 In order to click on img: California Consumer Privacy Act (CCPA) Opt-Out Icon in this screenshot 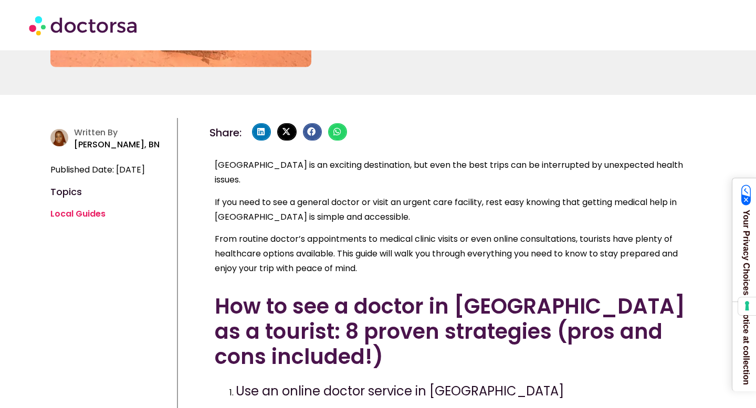, I will do `click(746, 195)`.